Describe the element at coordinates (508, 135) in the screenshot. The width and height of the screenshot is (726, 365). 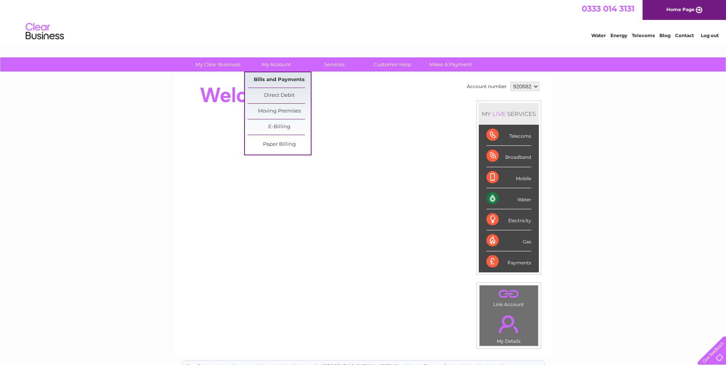
I see `div: Telecoms` at that location.